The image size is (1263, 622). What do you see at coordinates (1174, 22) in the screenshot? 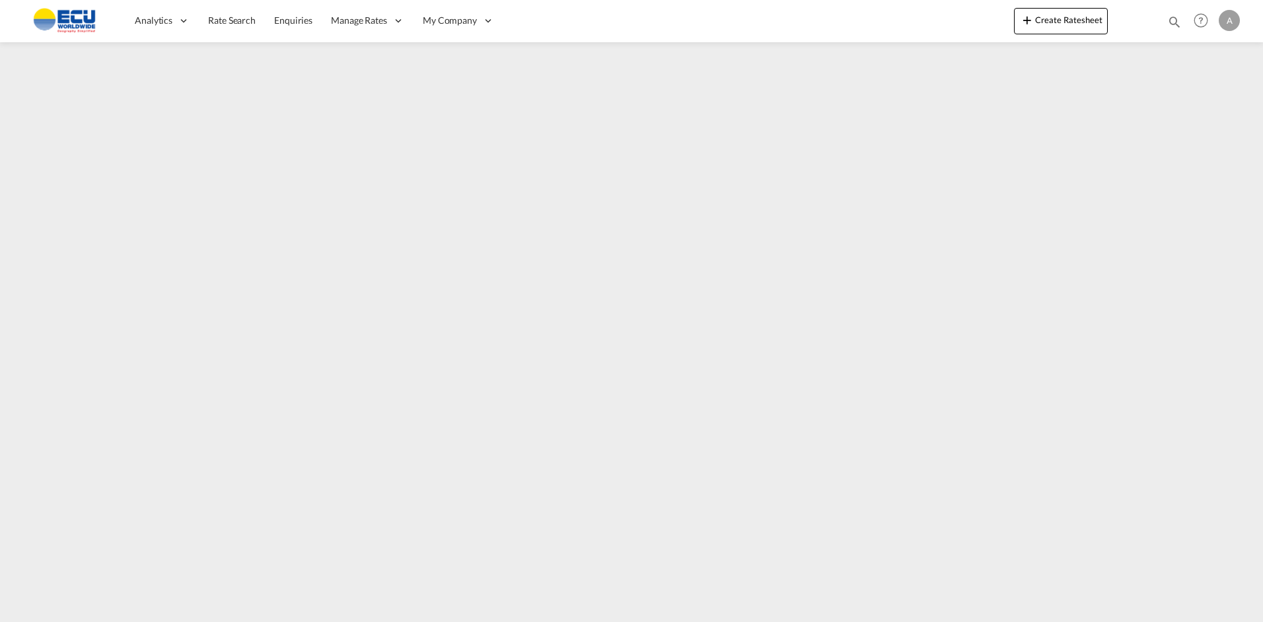
I see `md-icon: icon-magnify` at bounding box center [1174, 22].